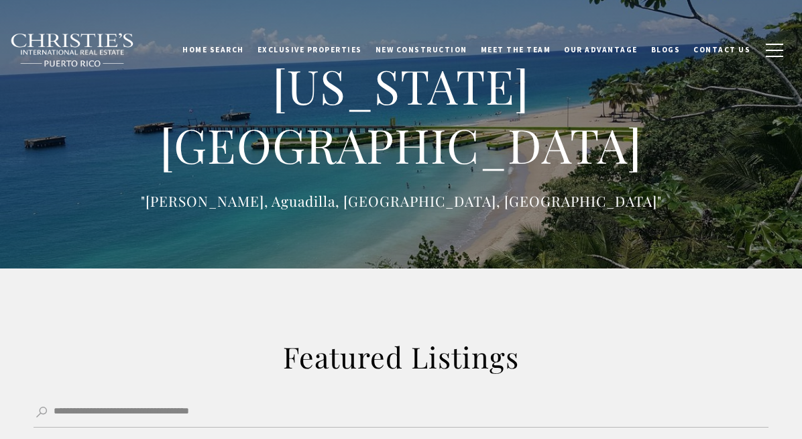 The height and width of the screenshot is (439, 802). Describe the element at coordinates (666, 50) in the screenshot. I see `a: Blogs` at that location.